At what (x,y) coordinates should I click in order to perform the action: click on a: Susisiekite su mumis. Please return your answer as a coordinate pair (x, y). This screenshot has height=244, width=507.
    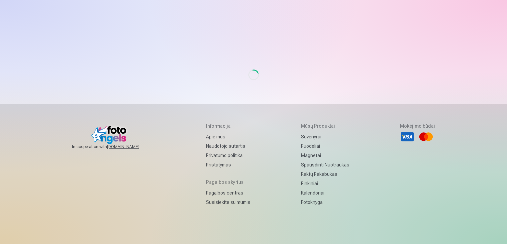
    Looking at the image, I should click on (228, 202).